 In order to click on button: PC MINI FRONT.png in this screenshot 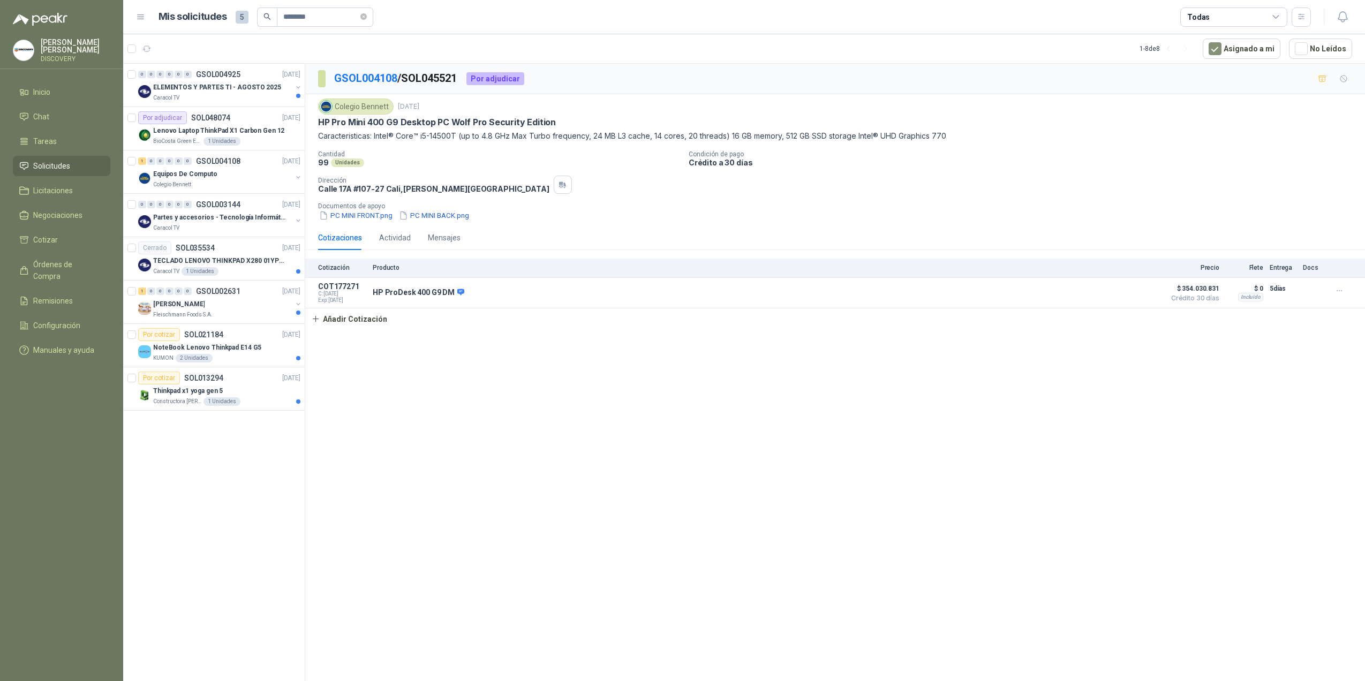, I will do `click(355, 215)`.